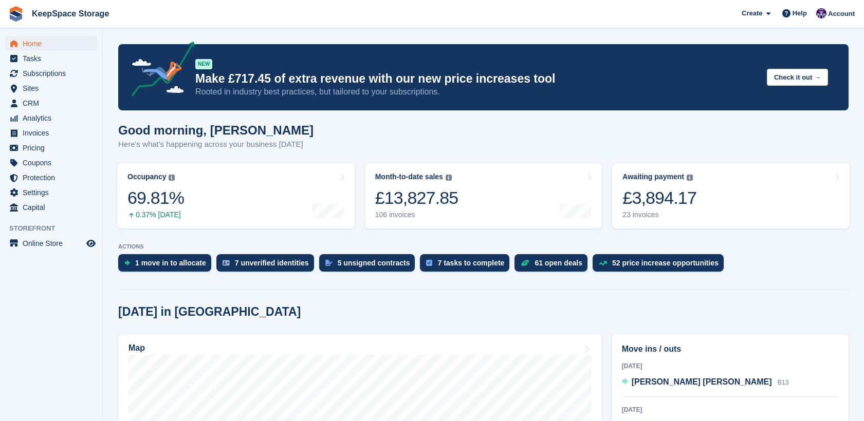  What do you see at coordinates (752, 13) in the screenshot?
I see `span: Create` at bounding box center [752, 13].